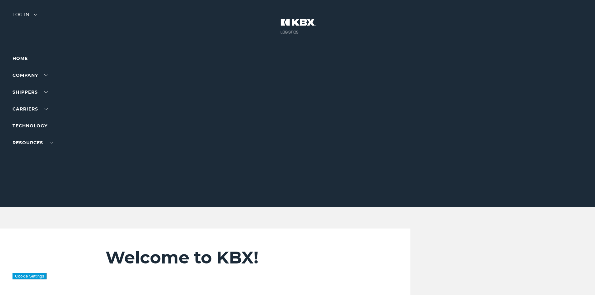 Image resolution: width=595 pixels, height=295 pixels. What do you see at coordinates (30, 109) in the screenshot?
I see `a: Carriers` at bounding box center [30, 109].